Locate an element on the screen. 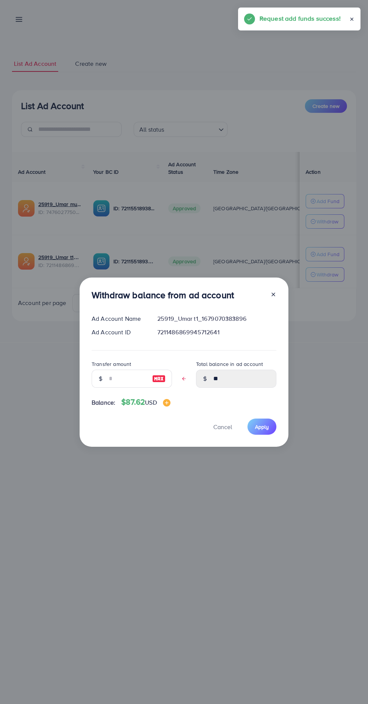  button: Apply is located at coordinates (262, 426).